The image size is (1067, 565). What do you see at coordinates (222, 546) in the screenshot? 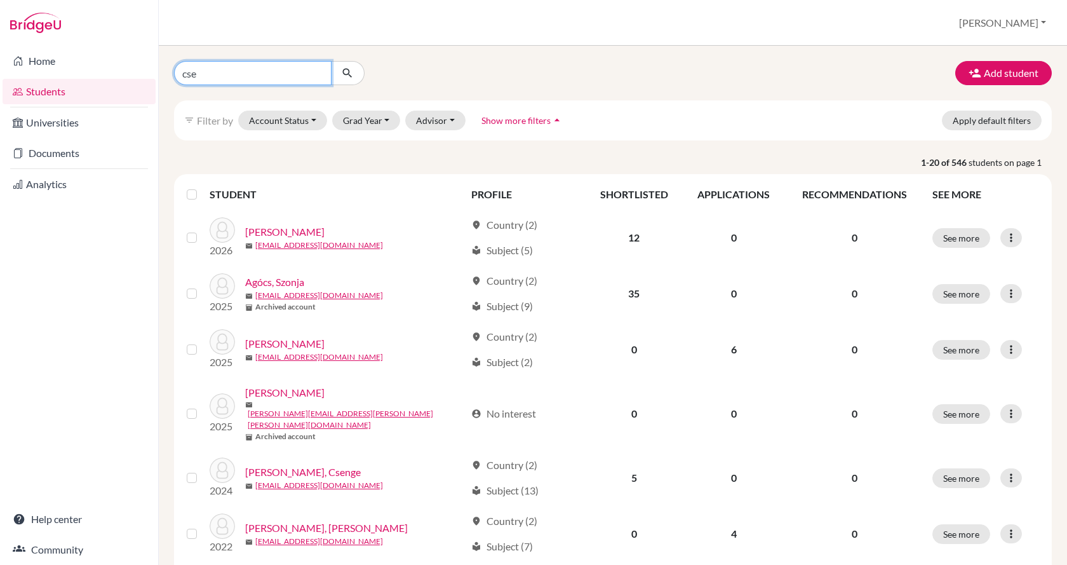
I see `p: 2022` at bounding box center [222, 546].